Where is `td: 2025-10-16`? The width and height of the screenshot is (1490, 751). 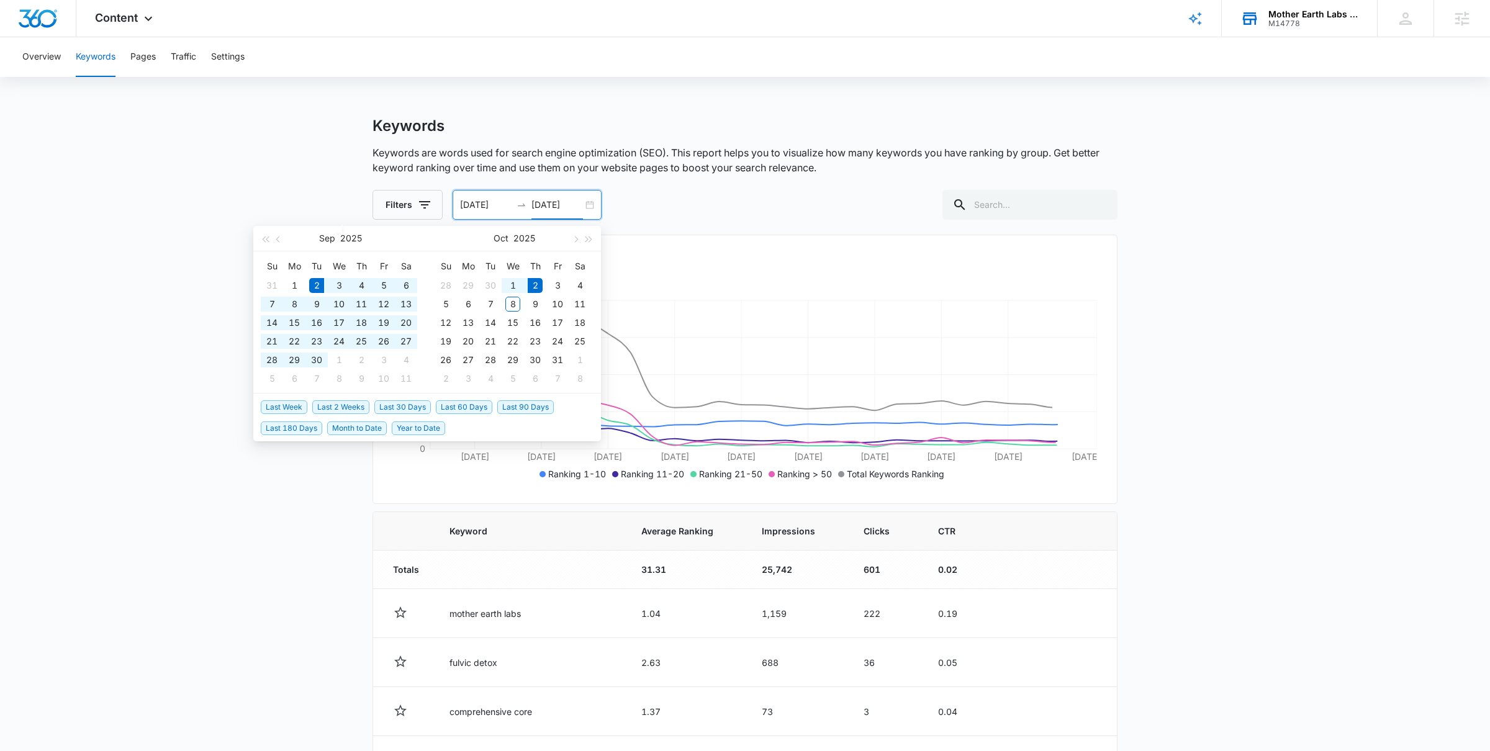 td: 2025-10-16 is located at coordinates (535, 323).